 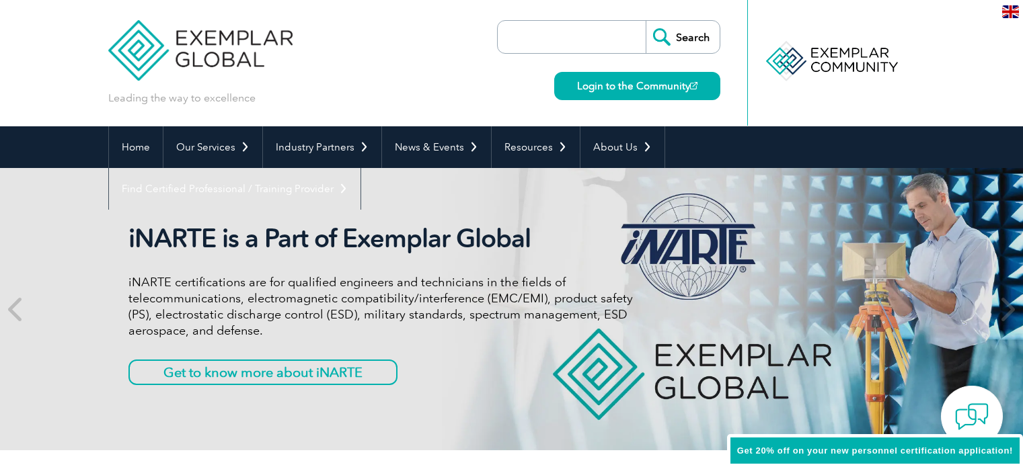 I want to click on a: About Us, so click(x=622, y=147).